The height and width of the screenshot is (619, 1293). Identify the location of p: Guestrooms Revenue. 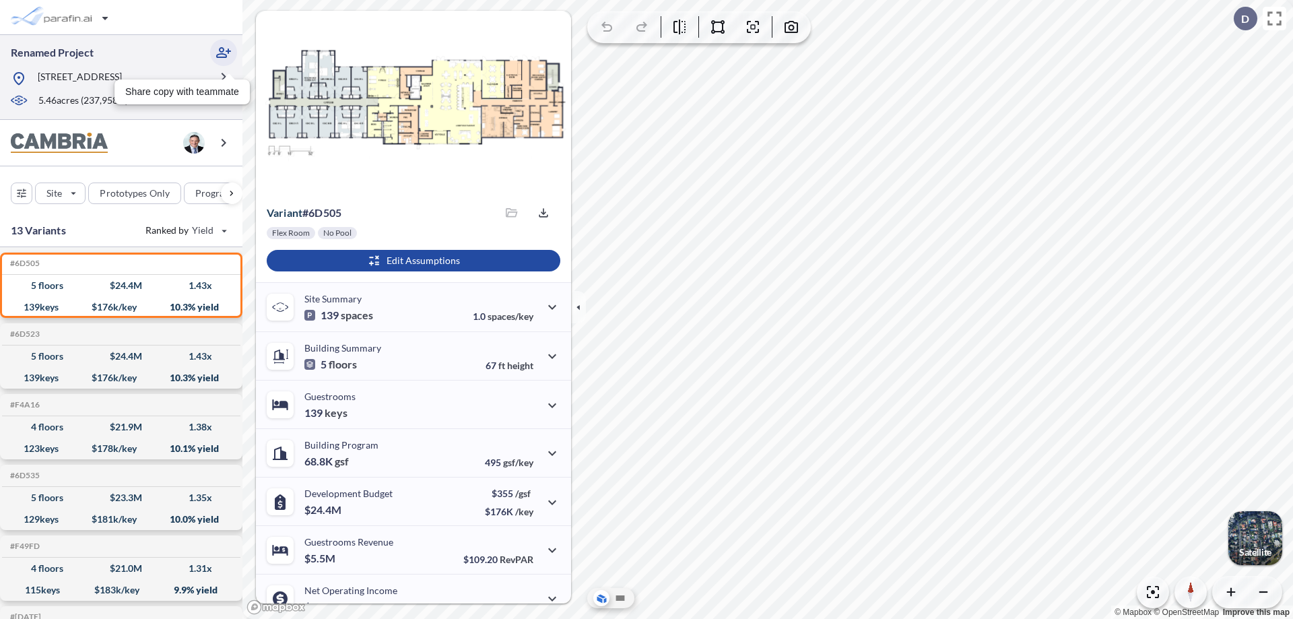
(349, 541).